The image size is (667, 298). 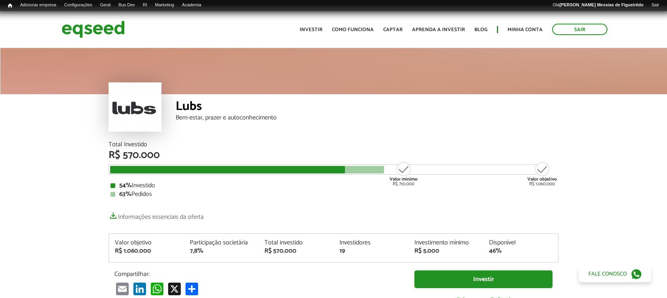 What do you see at coordinates (296, 243) in the screenshot?
I see `div: Total investido` at bounding box center [296, 243].